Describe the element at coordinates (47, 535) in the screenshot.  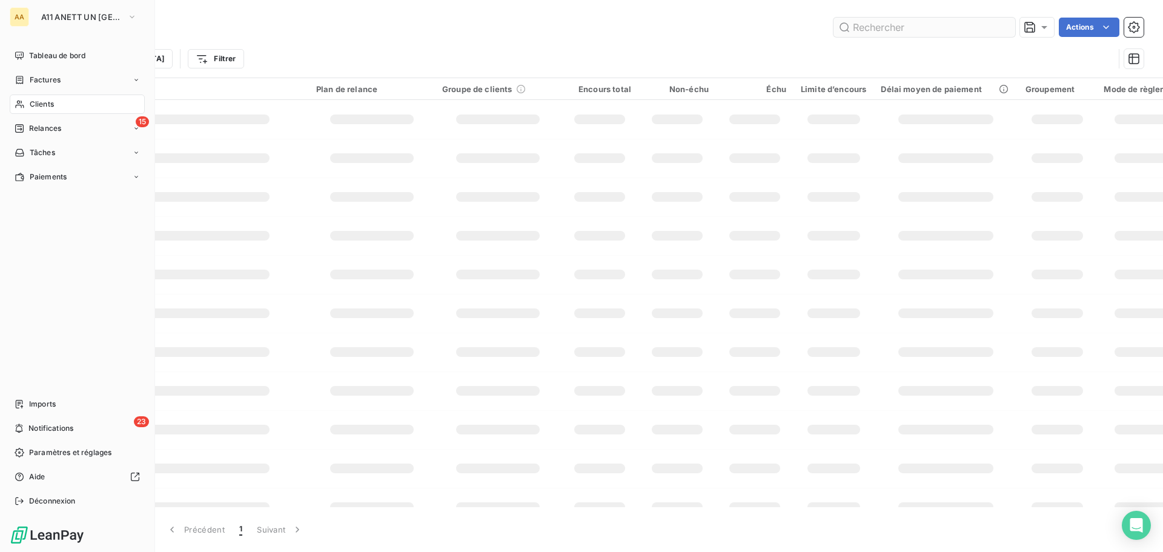
I see `img: Logo LeanPay` at that location.